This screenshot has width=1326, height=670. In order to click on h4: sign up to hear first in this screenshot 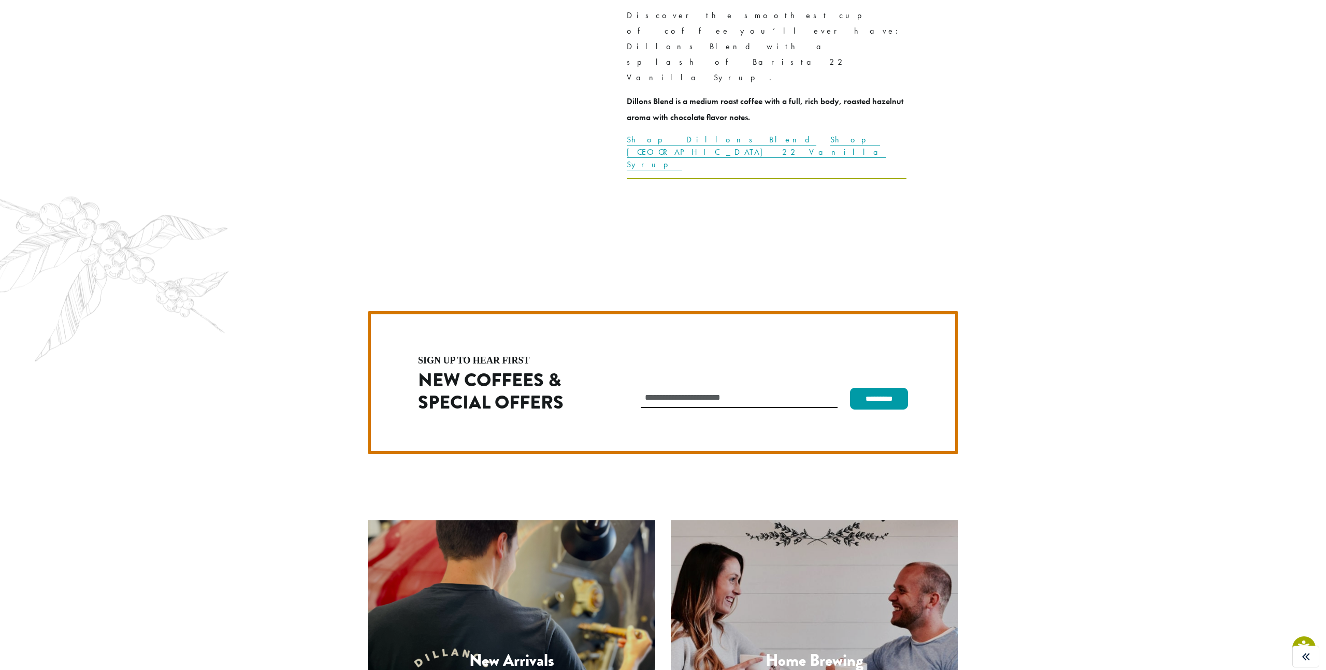, I will do `click(507, 360)`.